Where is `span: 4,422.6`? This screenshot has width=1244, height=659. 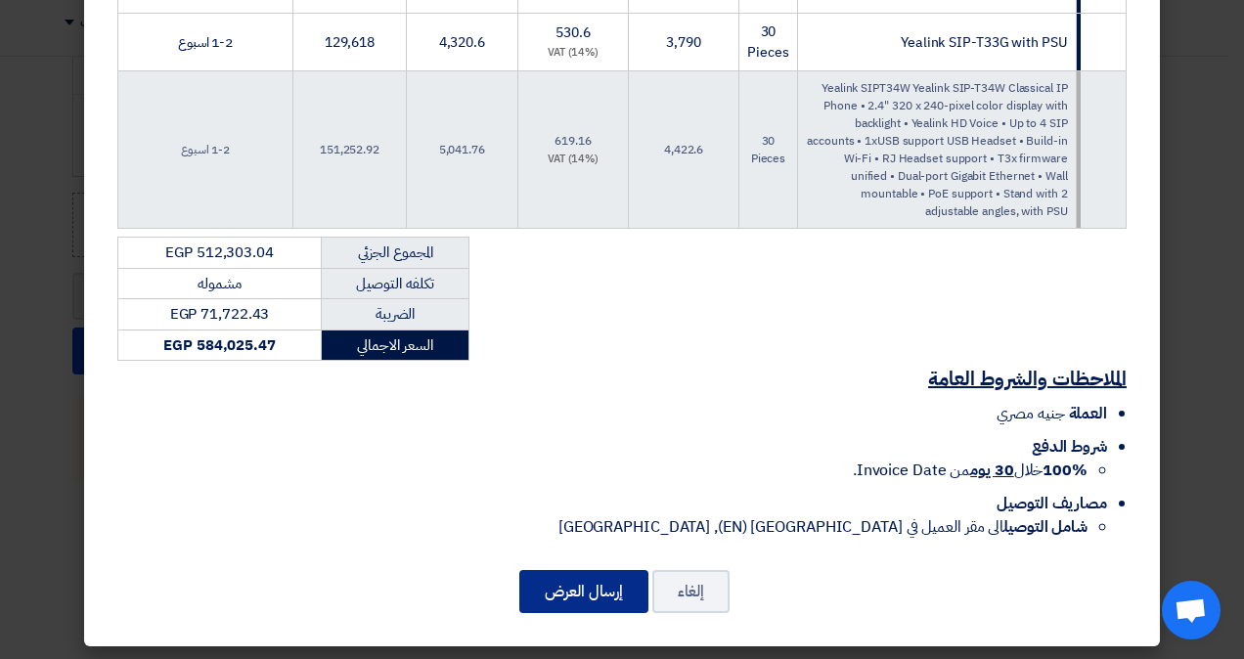
span: 4,422.6 is located at coordinates (684, 150).